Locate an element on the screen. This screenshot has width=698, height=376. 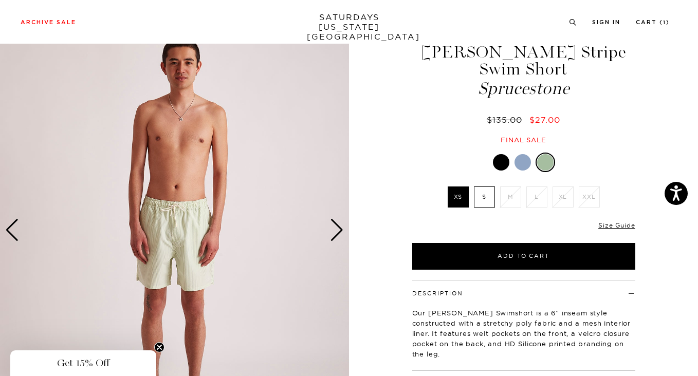
a: Cart (1) is located at coordinates (653, 22).